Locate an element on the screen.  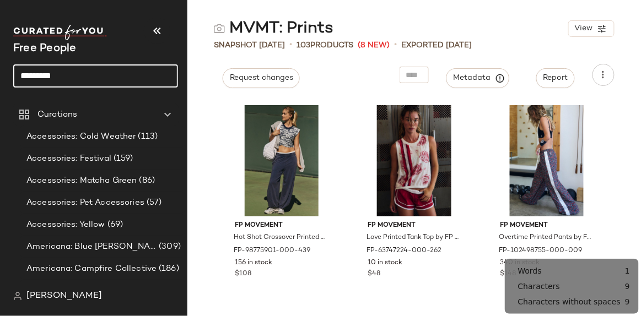
button: View is located at coordinates (591, 29).